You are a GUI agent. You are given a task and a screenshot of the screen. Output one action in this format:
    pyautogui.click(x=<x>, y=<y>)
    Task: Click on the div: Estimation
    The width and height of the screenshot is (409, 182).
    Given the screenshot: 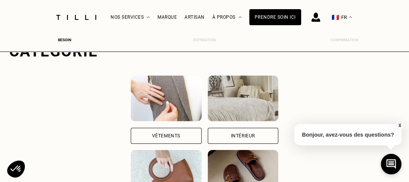 What is the action you would take?
    pyautogui.click(x=204, y=40)
    